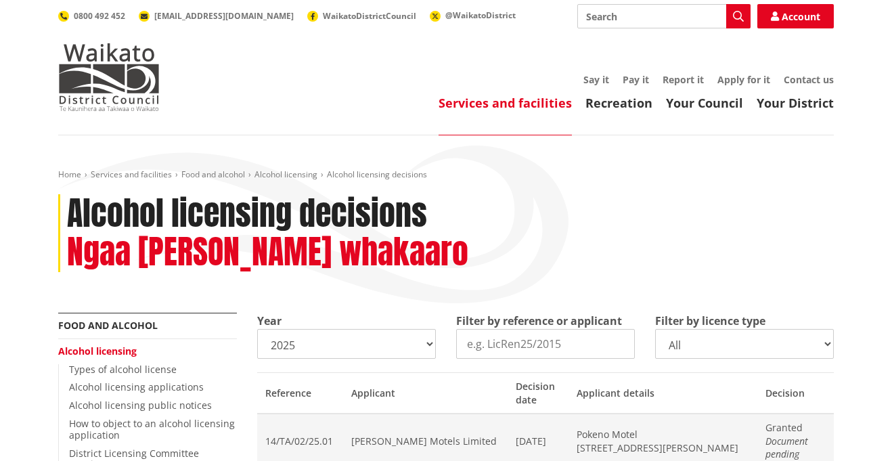 The width and height of the screenshot is (892, 461). Describe the element at coordinates (370, 16) in the screenshot. I see `span: WaikatoDistrictCouncil` at that location.